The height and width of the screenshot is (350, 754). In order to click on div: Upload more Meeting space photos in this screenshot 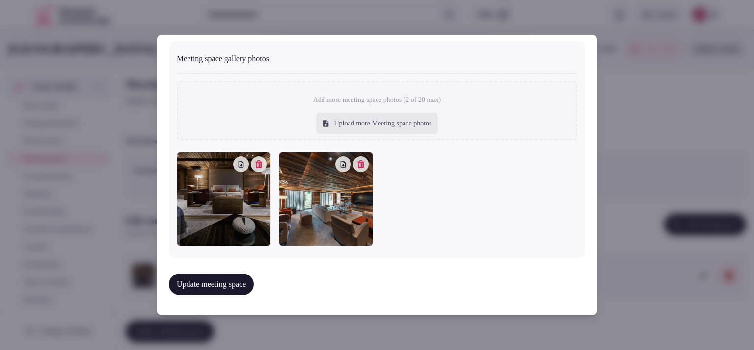, I will do `click(376, 124)`.